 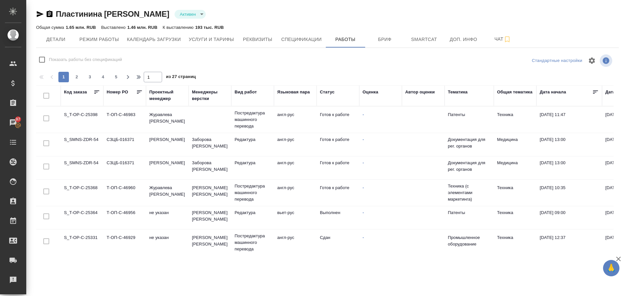 What do you see at coordinates (338, 218) in the screenshot?
I see `td: Выполнен` at bounding box center [338, 218].